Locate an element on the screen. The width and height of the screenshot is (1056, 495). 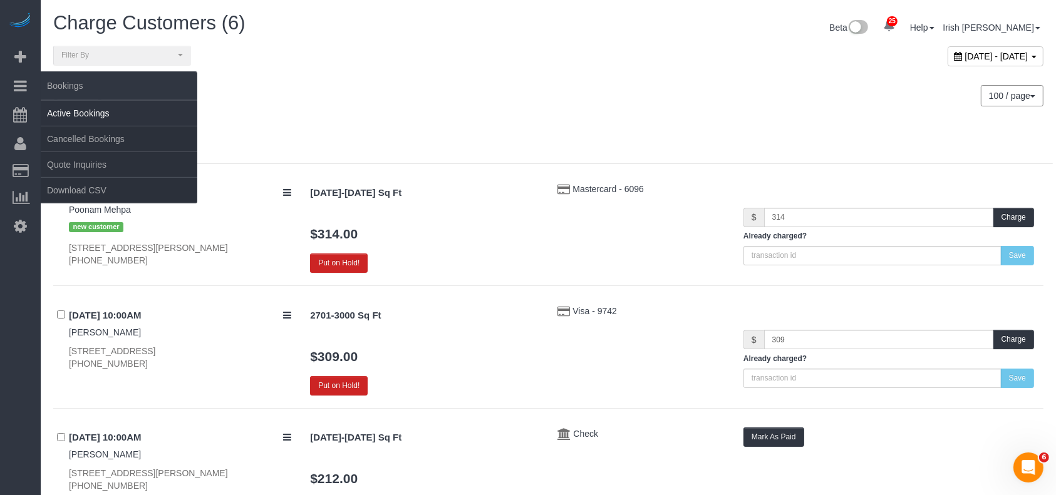
span: 6 is located at coordinates (1044, 458).